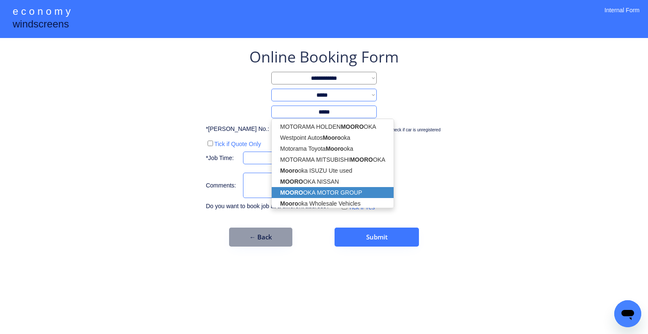 The image size is (648, 334). I want to click on label: Tick if Quote Only, so click(238, 144).